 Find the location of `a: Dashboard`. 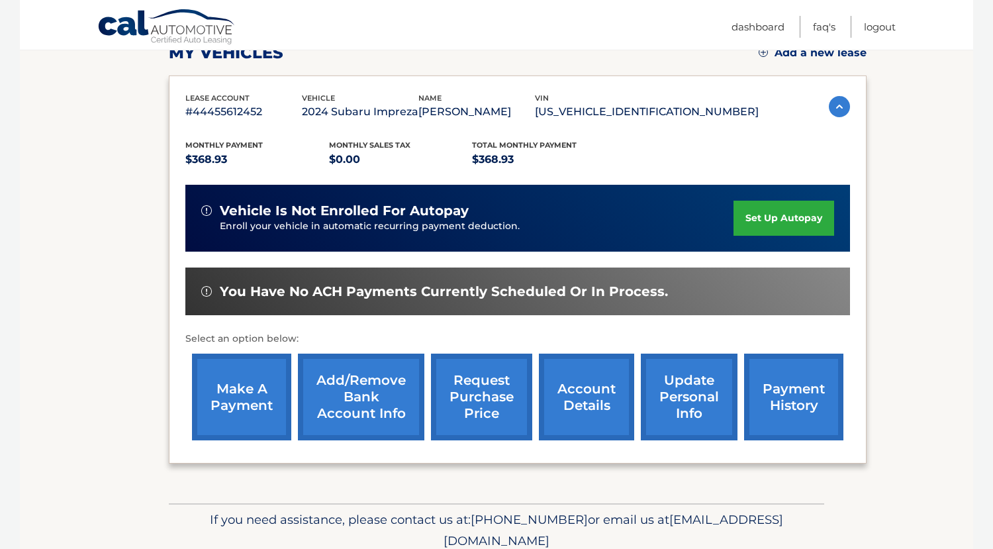

a: Dashboard is located at coordinates (758, 26).